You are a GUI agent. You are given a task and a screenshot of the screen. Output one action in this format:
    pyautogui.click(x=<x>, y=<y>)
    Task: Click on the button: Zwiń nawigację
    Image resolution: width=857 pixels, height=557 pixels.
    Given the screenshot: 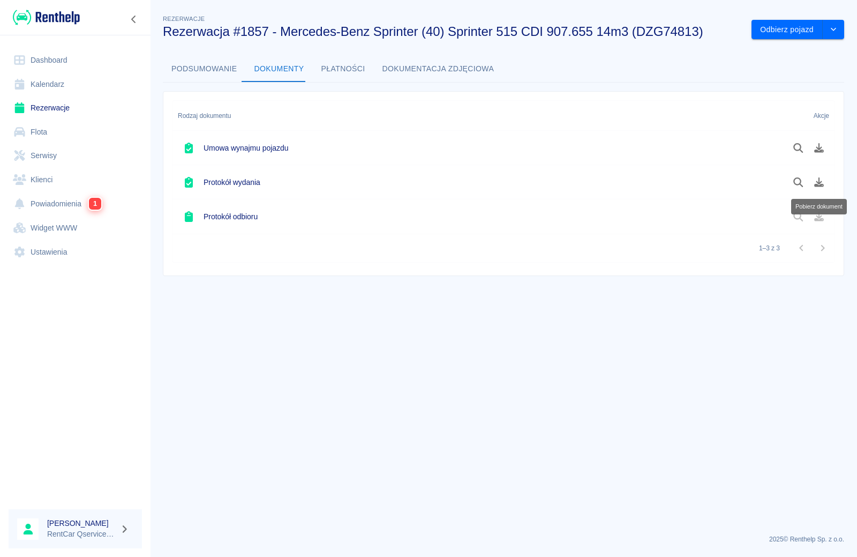 What is the action you would take?
    pyautogui.click(x=134, y=19)
    